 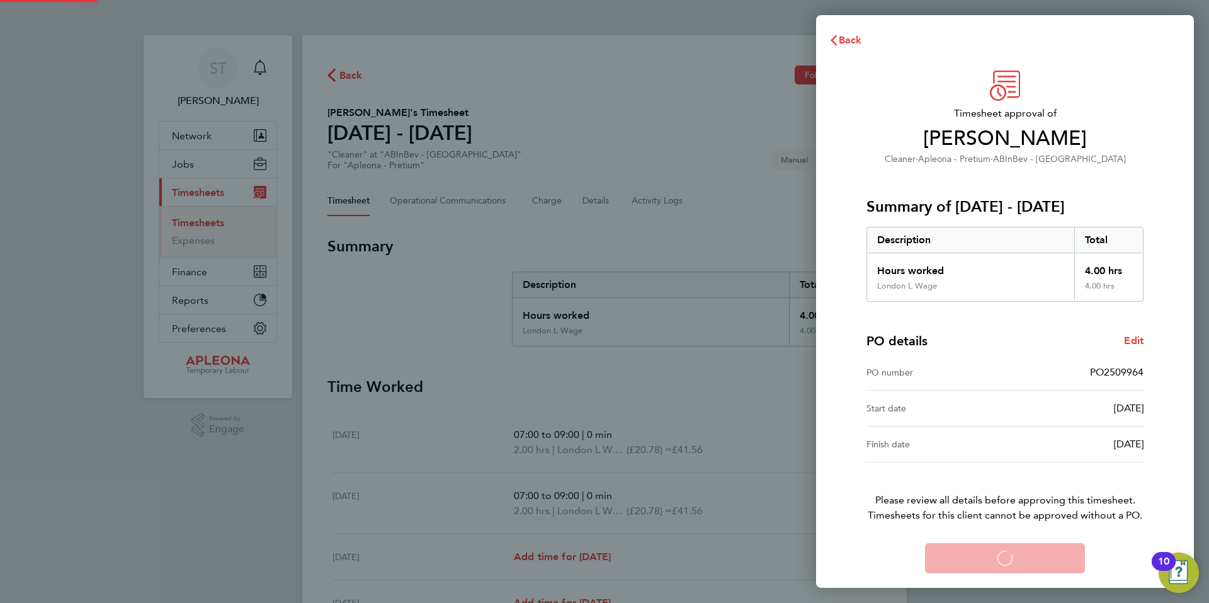 I want to click on div: 10, so click(x=1164, y=569).